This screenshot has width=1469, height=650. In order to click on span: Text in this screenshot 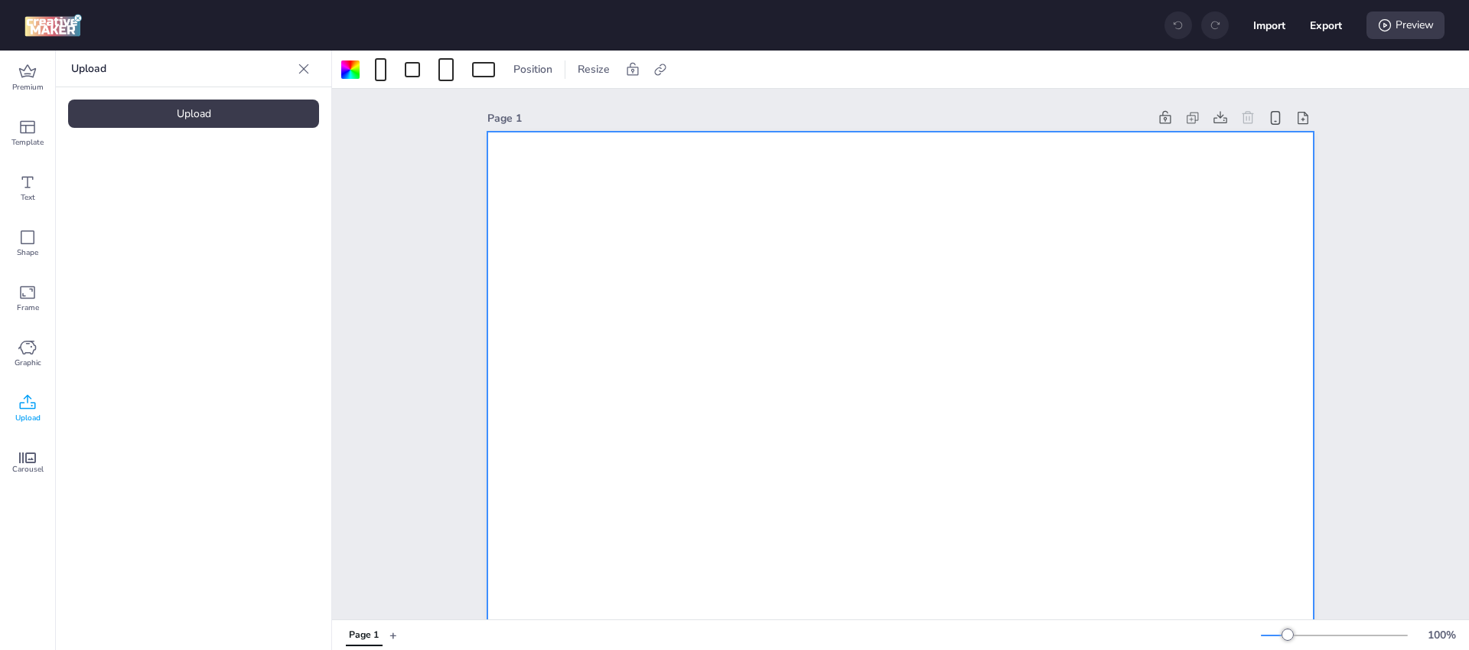, I will do `click(28, 197)`.